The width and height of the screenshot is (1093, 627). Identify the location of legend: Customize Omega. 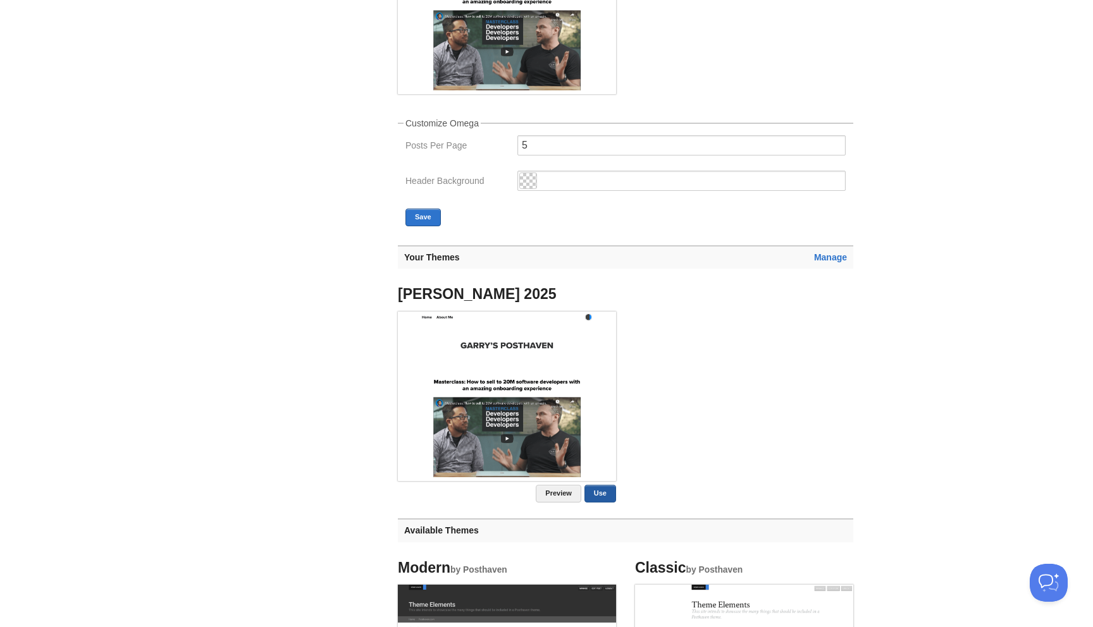
(442, 123).